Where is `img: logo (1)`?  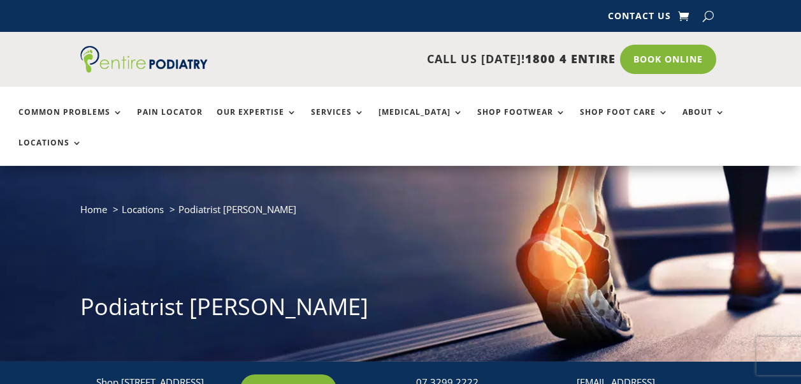 img: logo (1) is located at coordinates (144, 59).